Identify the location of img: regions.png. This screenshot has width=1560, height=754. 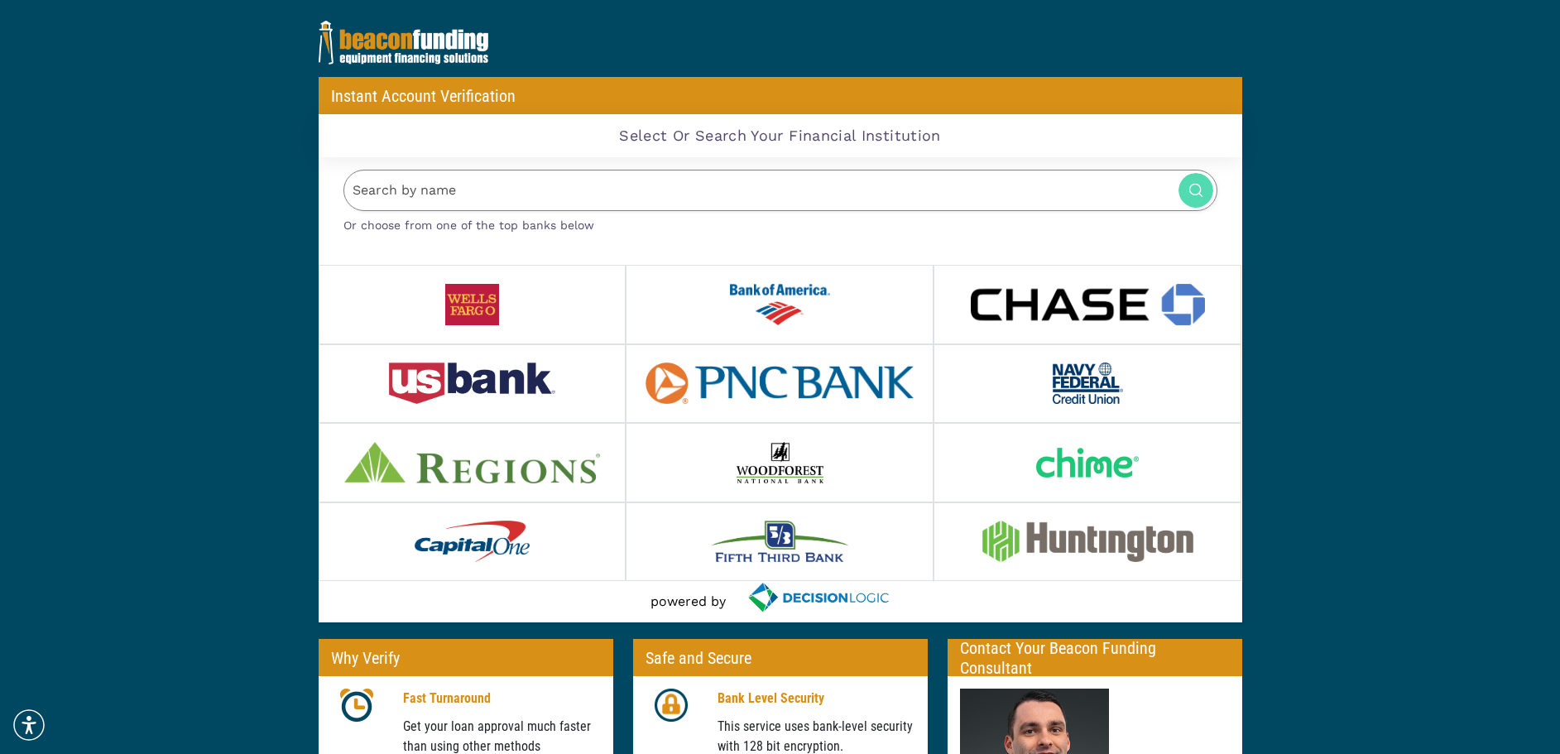
(472, 463).